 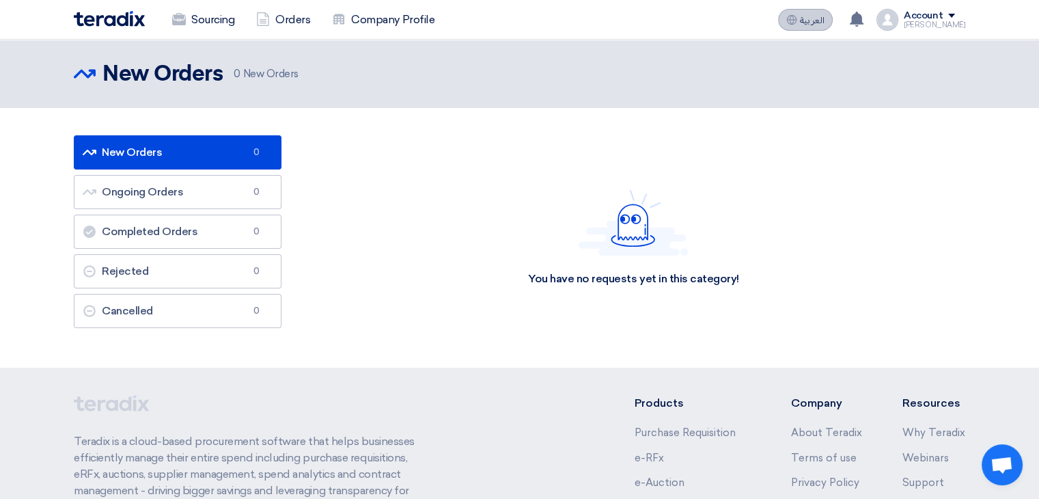 What do you see at coordinates (178, 192) in the screenshot?
I see `a: Ongoing Orders0` at bounding box center [178, 192].